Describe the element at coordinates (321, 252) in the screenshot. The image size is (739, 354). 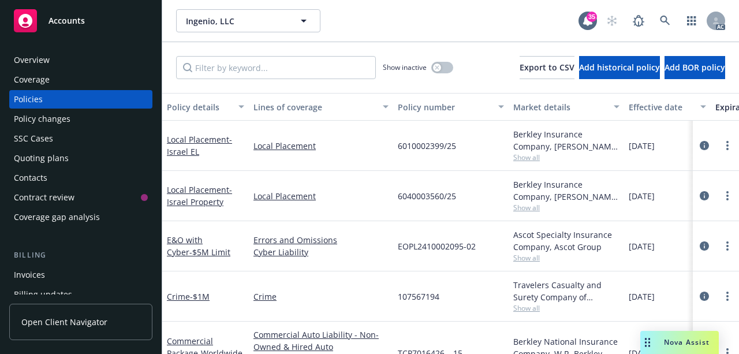
I see `a: Cyber Liability` at that location.